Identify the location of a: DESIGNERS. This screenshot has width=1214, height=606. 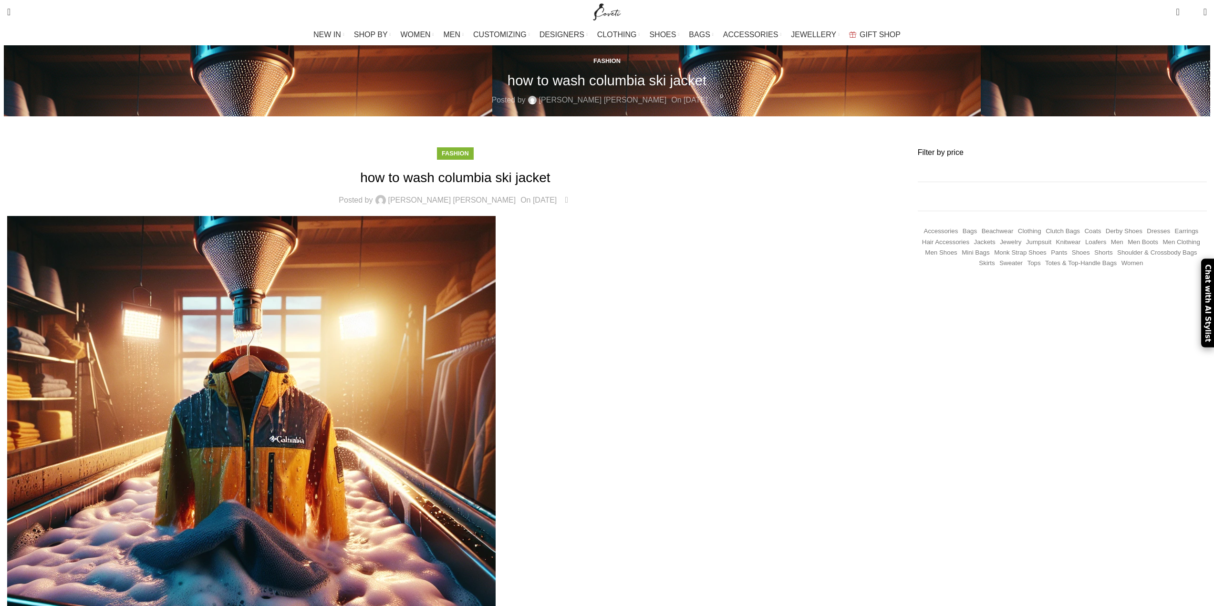
(563, 35).